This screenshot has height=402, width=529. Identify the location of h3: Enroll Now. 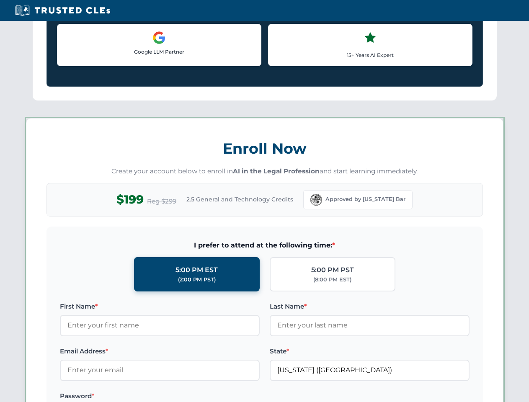
(265, 148).